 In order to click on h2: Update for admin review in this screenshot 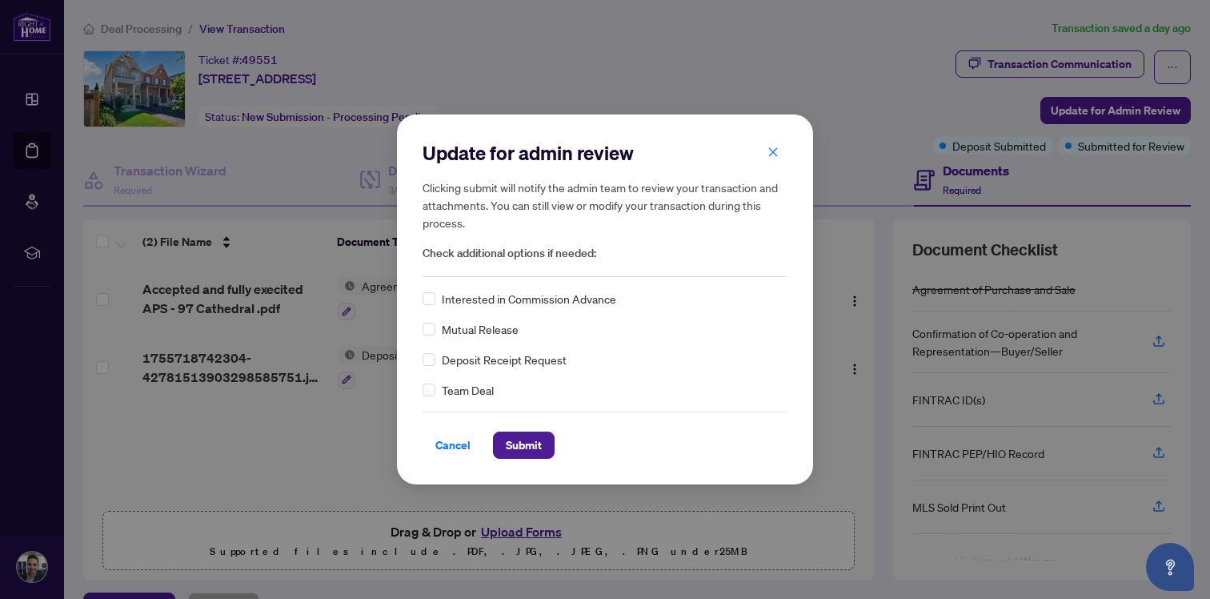, I will do `click(605, 153)`.